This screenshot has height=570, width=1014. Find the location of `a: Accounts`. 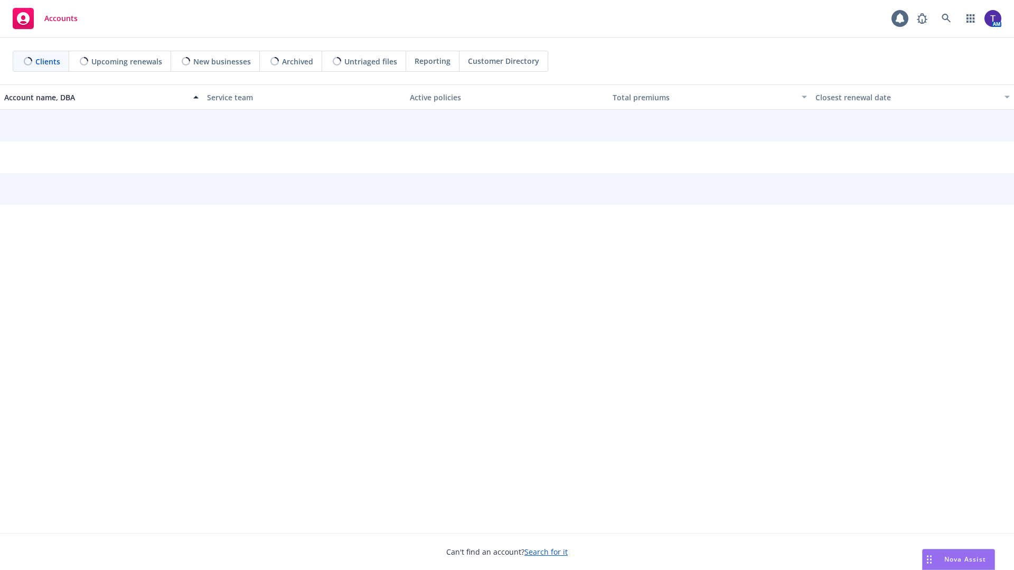

a: Accounts is located at coordinates (45, 18).